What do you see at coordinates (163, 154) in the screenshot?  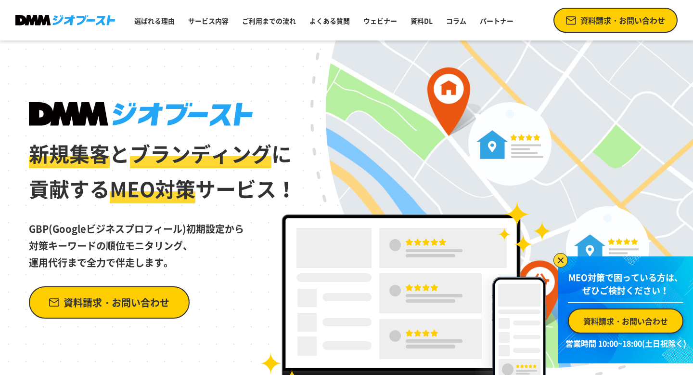 I see `h1: と に 貢献する サービス！` at bounding box center [163, 154].